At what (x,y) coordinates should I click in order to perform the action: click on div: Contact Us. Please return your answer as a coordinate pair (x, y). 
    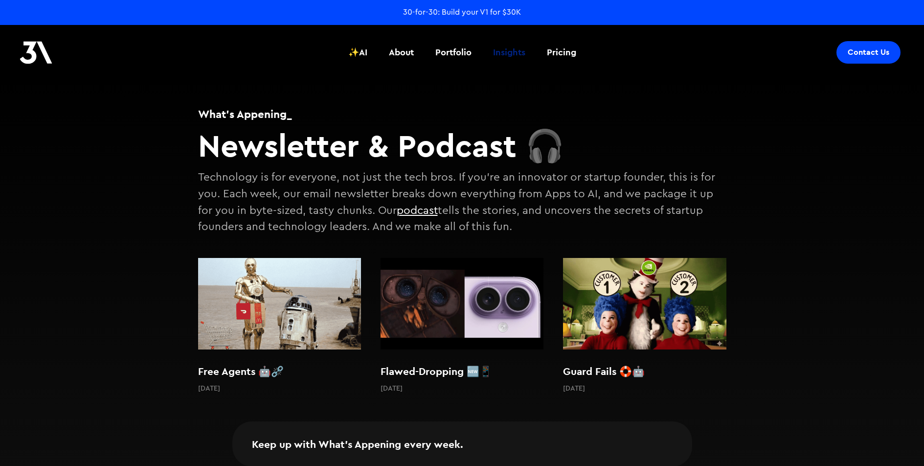
    Looking at the image, I should click on (868, 52).